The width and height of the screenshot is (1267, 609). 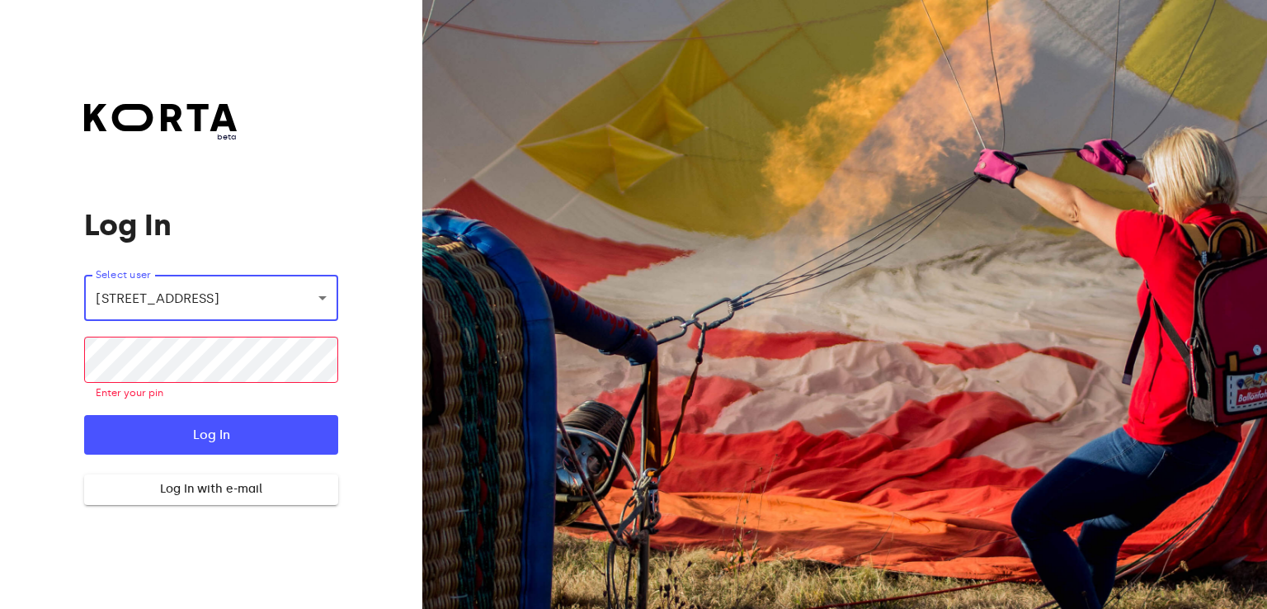 I want to click on a: Log In with e-mail, so click(x=210, y=489).